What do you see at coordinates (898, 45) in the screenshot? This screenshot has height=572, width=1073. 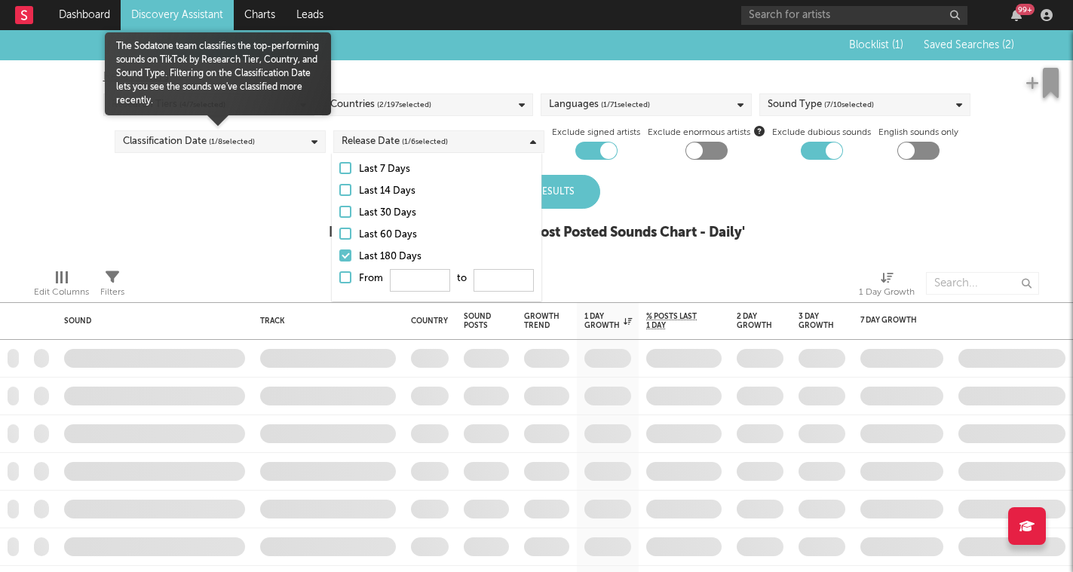 I see `span: ( 1 )` at bounding box center [898, 45].